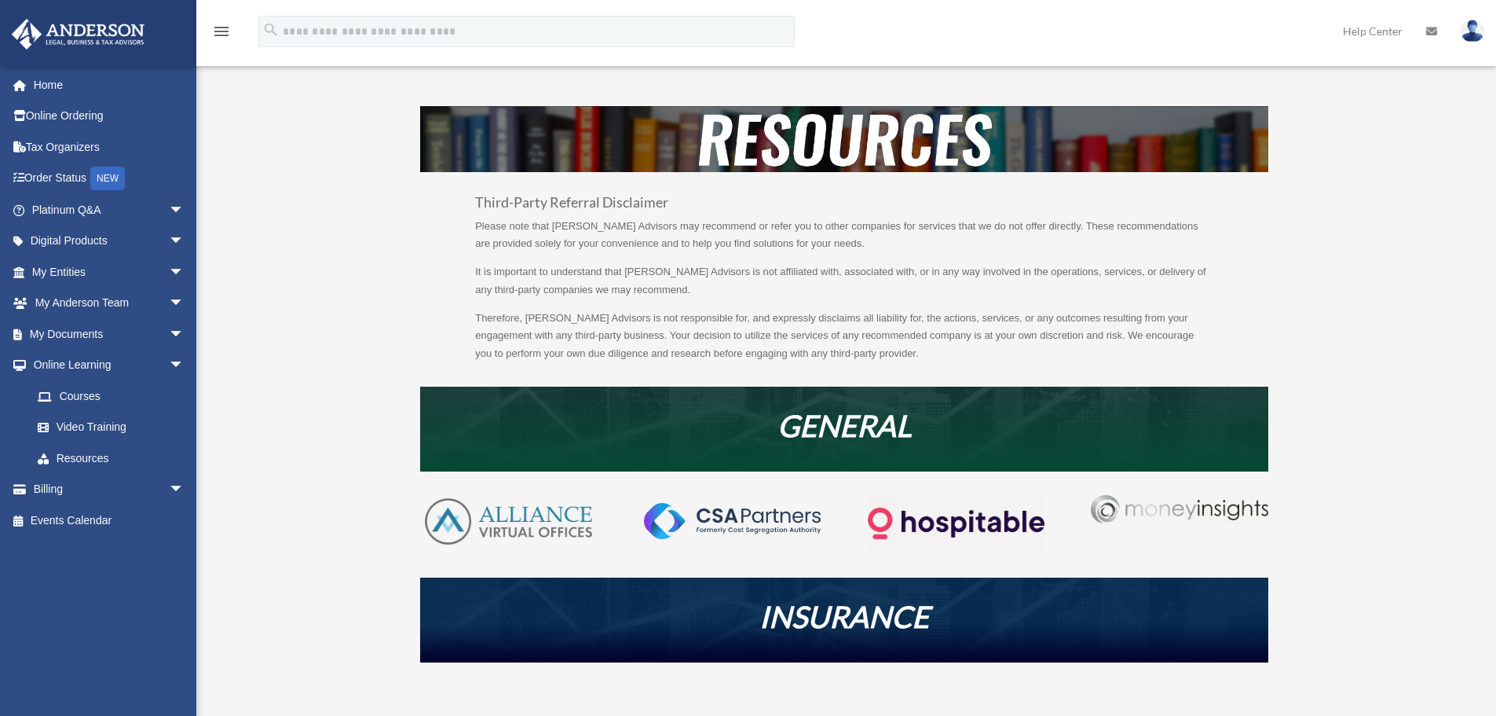 The height and width of the screenshot is (716, 1496). What do you see at coordinates (221, 34) in the screenshot?
I see `a: menu` at bounding box center [221, 34].